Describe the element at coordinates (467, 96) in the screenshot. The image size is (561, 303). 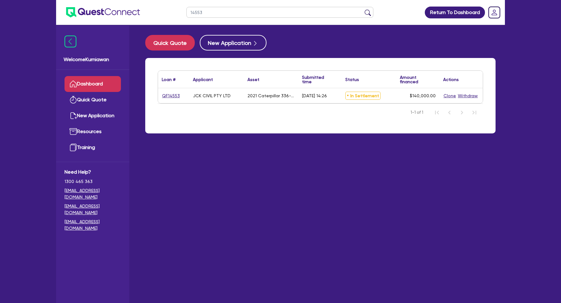
I see `button: Withdraw` at that location.